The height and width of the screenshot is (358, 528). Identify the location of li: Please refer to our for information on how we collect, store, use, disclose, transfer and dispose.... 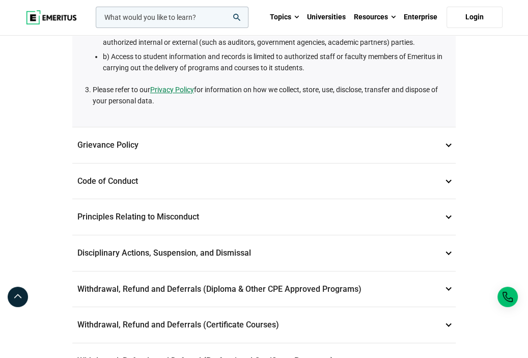
(269, 95).